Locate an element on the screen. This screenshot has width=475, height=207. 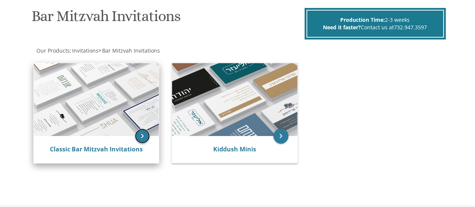
div: 2-3 weeks Contact us at is located at coordinates (375, 24).